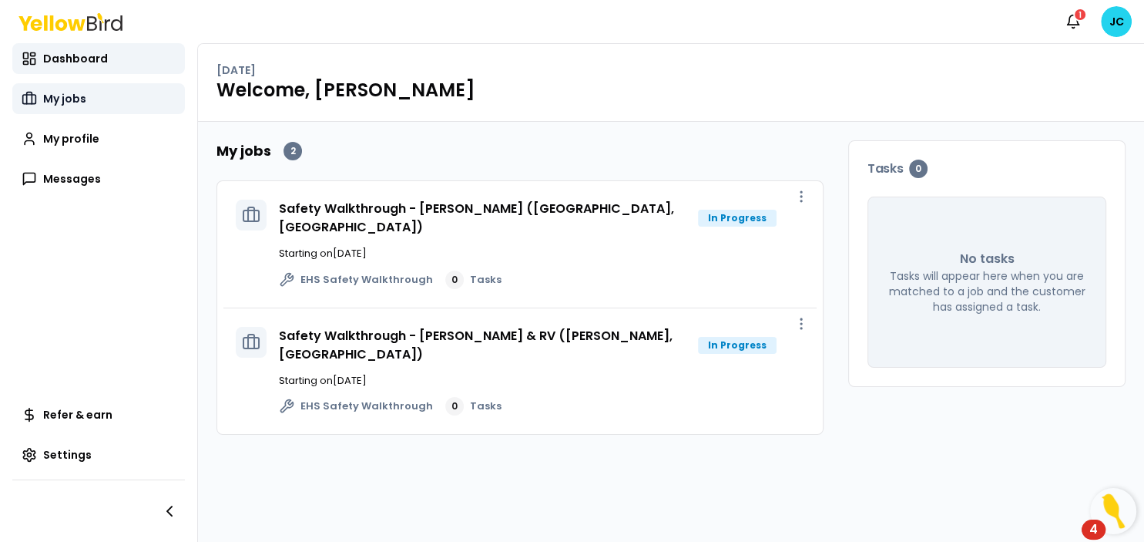 The image size is (1144, 542). What do you see at coordinates (987, 259) in the screenshot?
I see `p: No tasks` at bounding box center [987, 259].